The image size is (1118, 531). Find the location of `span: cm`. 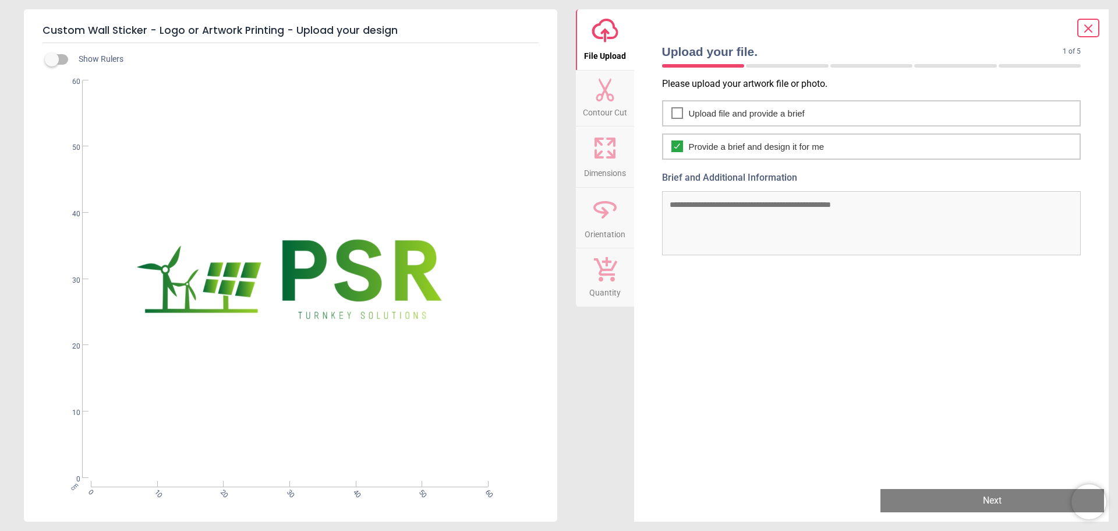

span: cm is located at coordinates (75, 486).